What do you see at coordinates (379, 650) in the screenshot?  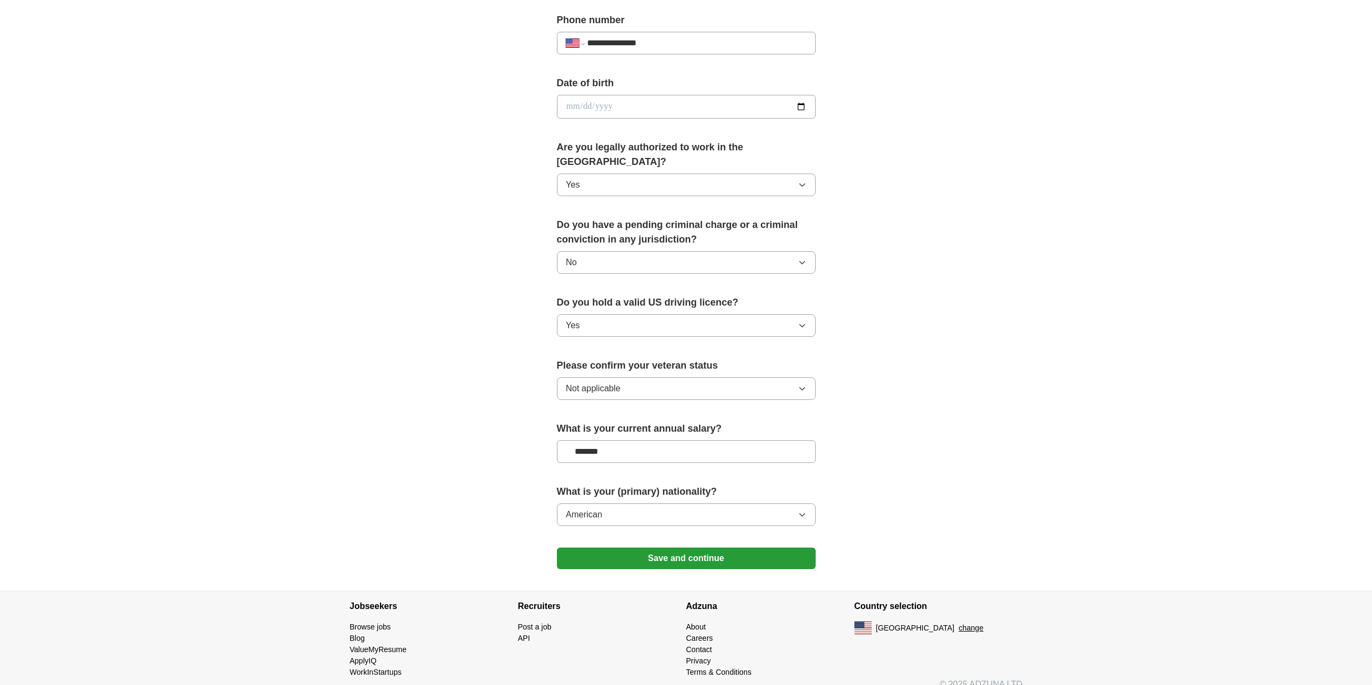 I see `a: ValueMyResume` at bounding box center [379, 650].